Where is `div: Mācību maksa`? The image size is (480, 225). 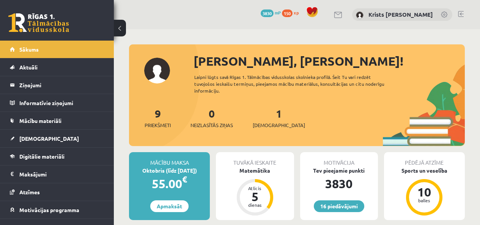
div: Mācību maksa is located at coordinates (169, 159).